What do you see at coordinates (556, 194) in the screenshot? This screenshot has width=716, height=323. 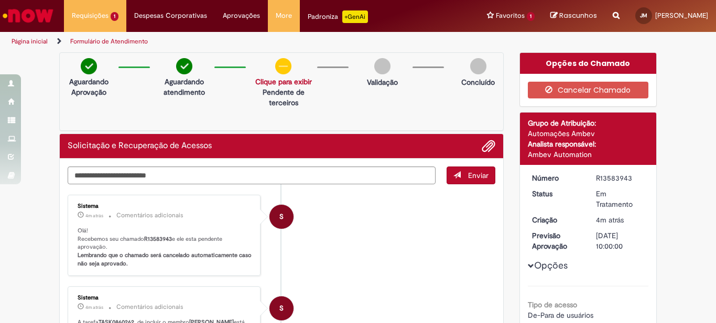 I see `dt: Status` at bounding box center [556, 194].